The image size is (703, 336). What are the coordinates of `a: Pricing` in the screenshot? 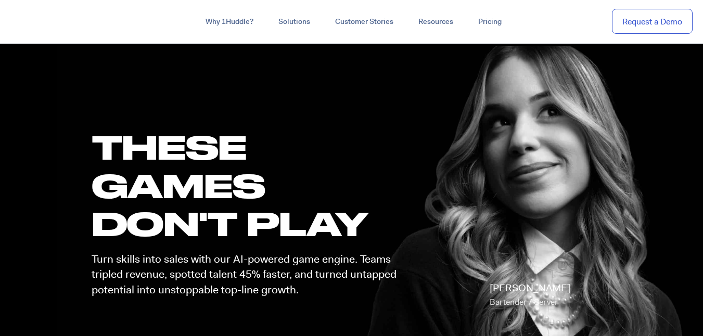 It's located at (490, 22).